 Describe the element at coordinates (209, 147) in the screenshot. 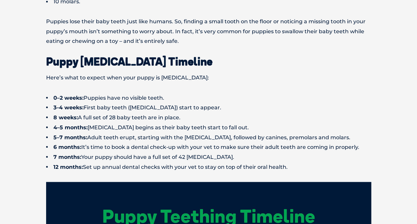

I see `li: It’s time to book a dental check-up with your vet to make sure their adult teeth are coming in pr...` at that location.